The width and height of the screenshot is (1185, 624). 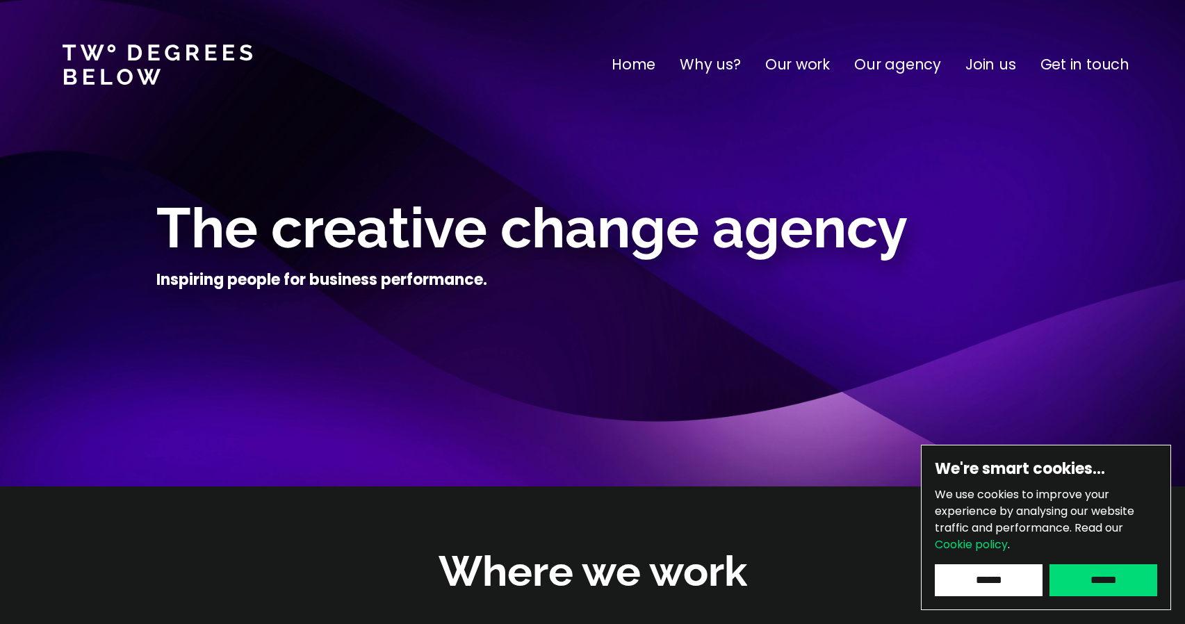 What do you see at coordinates (322, 280) in the screenshot?
I see `h4: Inspiring people for business performance.` at bounding box center [322, 280].